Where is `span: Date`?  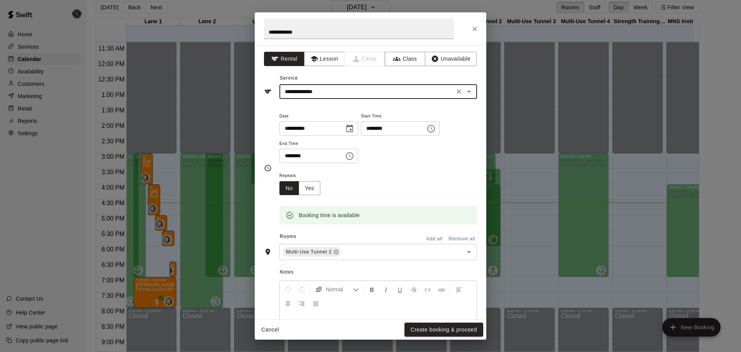 span: Date is located at coordinates (319, 116).